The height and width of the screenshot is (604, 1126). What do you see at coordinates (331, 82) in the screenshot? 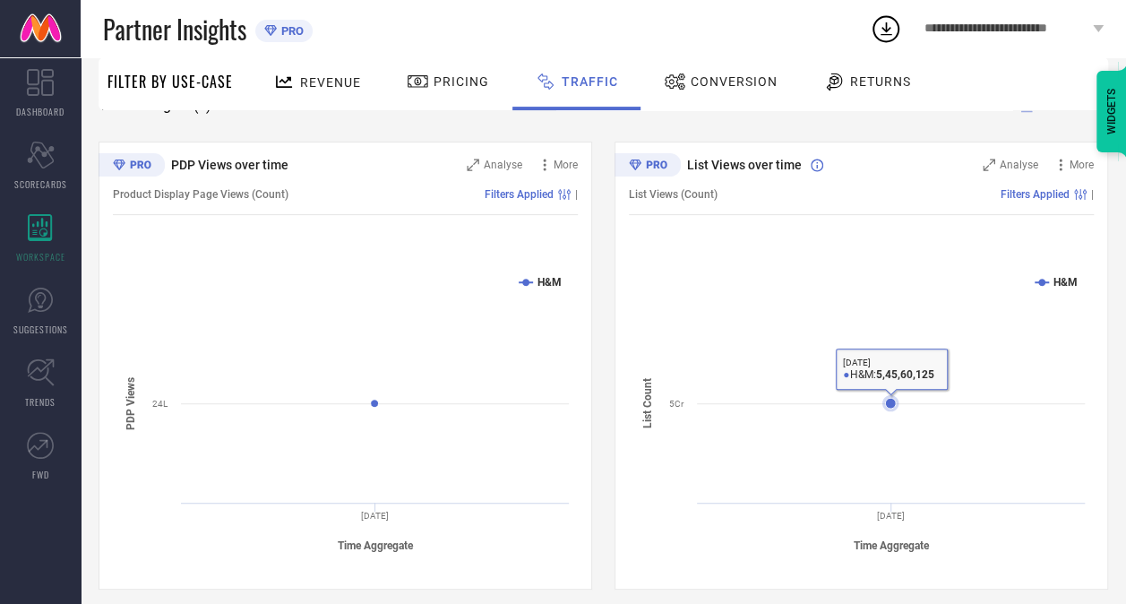
I see `span: Revenue` at bounding box center [331, 82].